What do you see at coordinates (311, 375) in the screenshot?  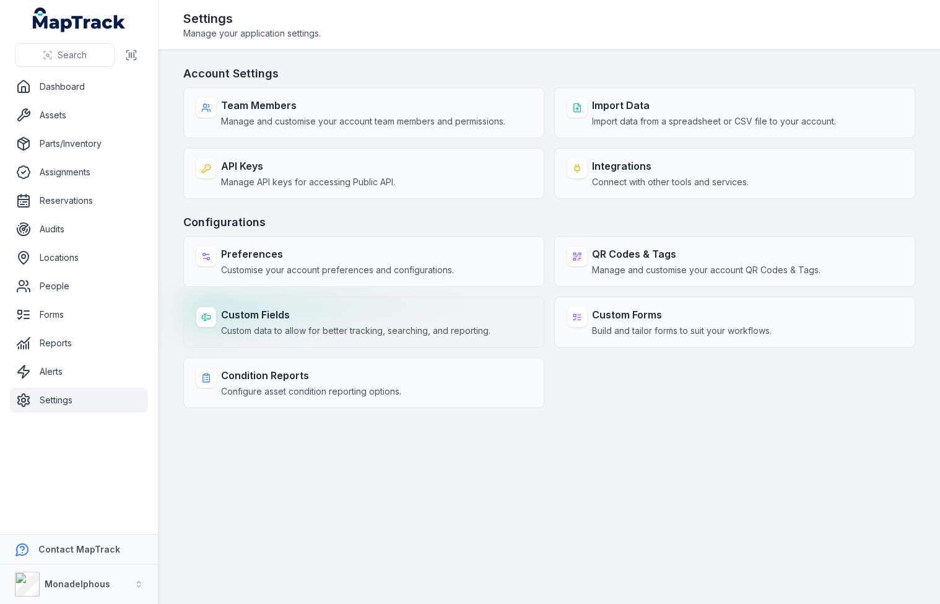 I see `strong: Condition Reports` at bounding box center [311, 375].